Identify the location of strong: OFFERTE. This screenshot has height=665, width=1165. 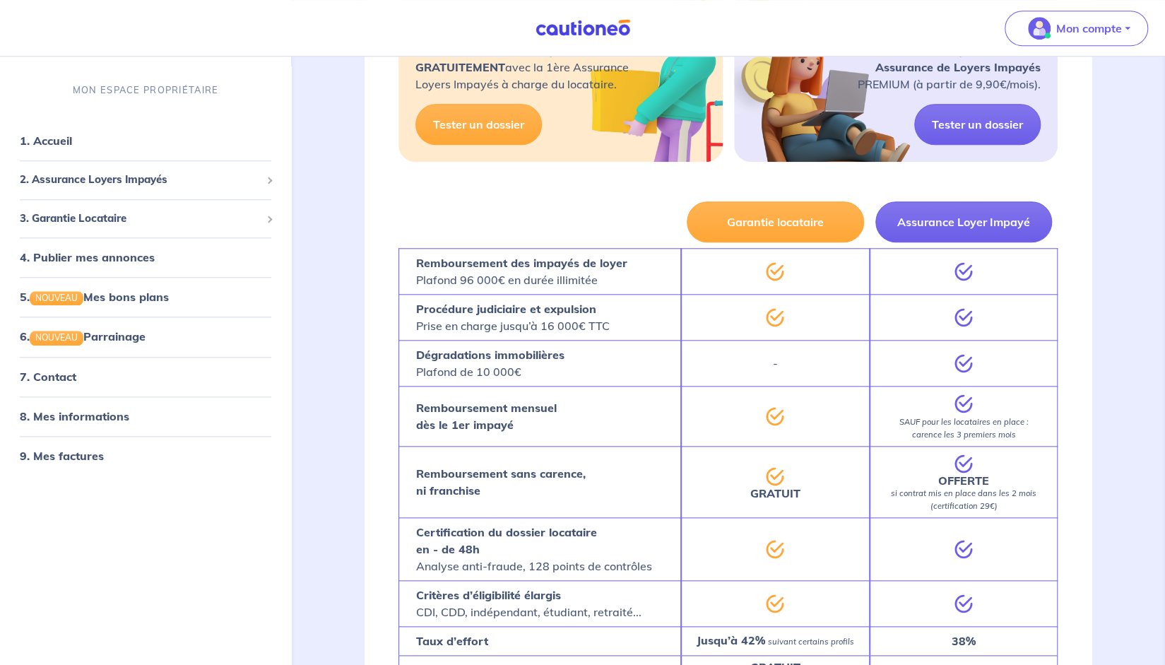
(964, 480).